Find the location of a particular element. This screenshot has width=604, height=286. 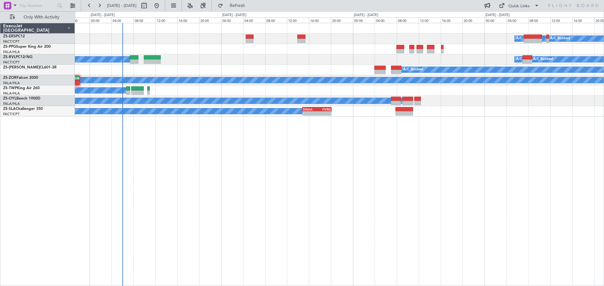

button: Refresh is located at coordinates (234, 6).